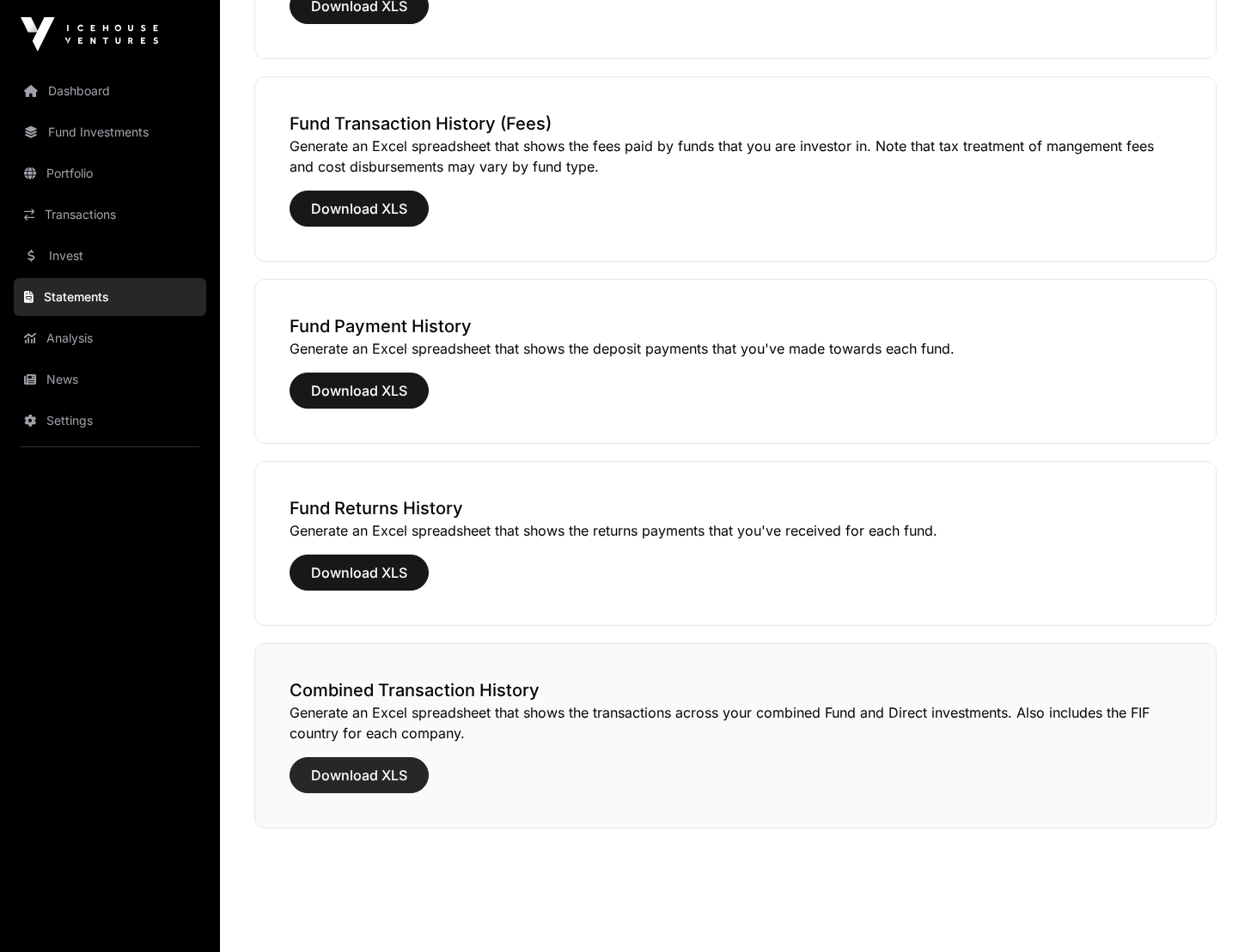 This screenshot has width=1251, height=952. Describe the element at coordinates (110, 91) in the screenshot. I see `a: Dashboard` at that location.